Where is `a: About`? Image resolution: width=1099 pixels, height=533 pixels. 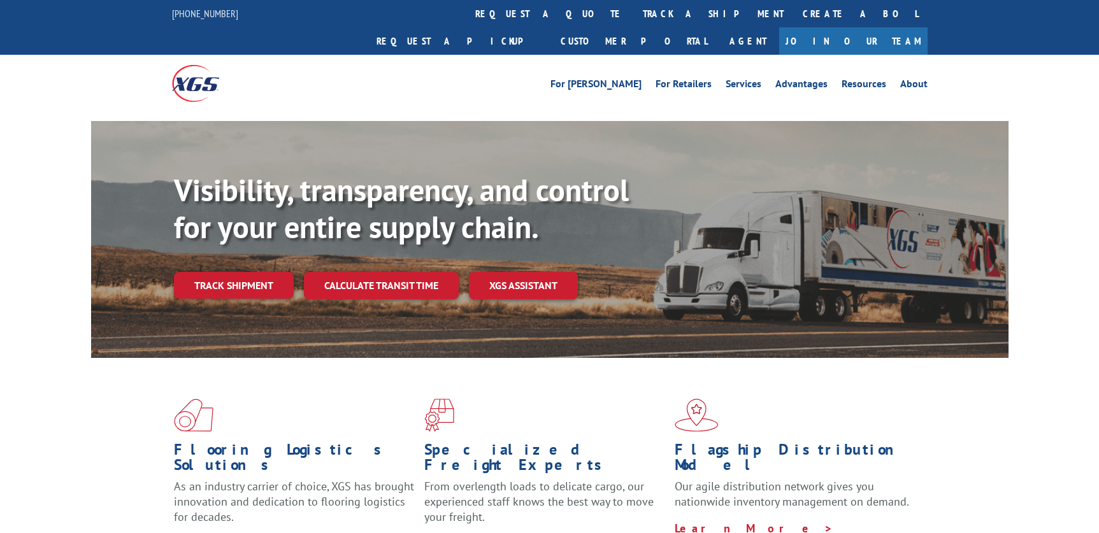
a: About is located at coordinates (914, 86).